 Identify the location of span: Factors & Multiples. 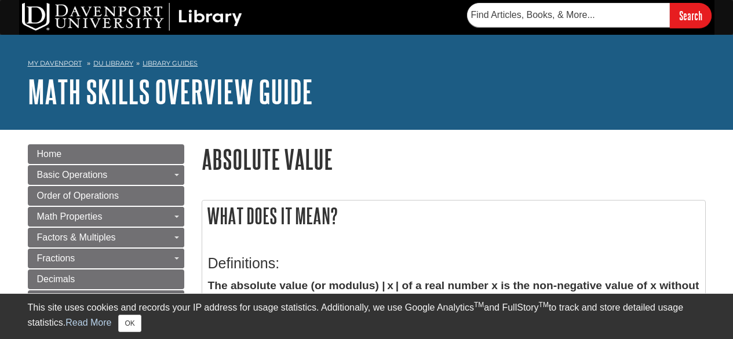
(76, 237).